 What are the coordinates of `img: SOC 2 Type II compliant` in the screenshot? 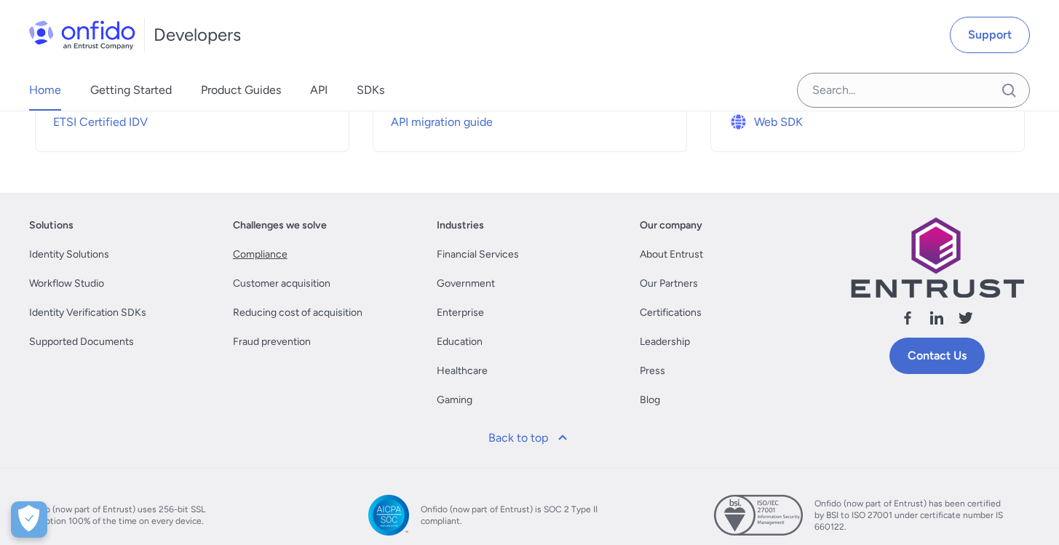 It's located at (389, 515).